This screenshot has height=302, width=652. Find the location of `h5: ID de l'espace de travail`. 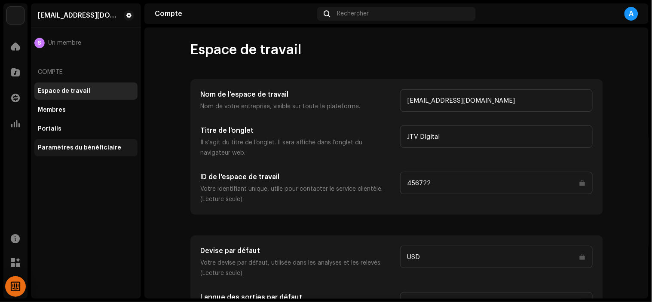

h5: ID de l'espace de travail is located at coordinates (297, 177).